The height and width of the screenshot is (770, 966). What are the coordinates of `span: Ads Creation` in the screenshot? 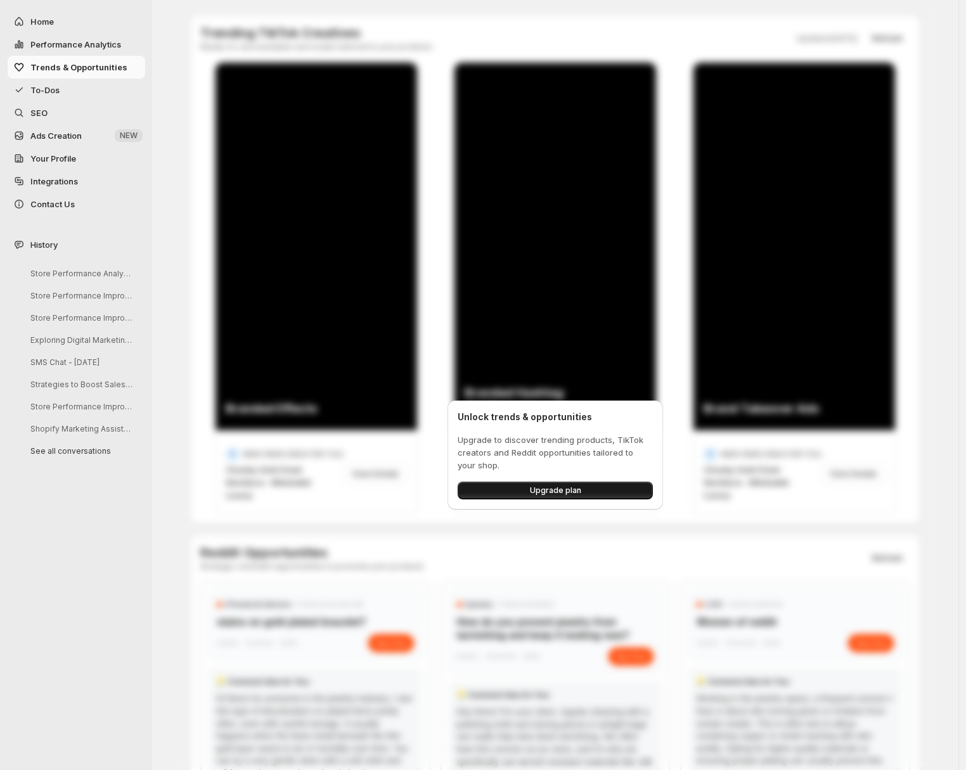 It's located at (56, 136).